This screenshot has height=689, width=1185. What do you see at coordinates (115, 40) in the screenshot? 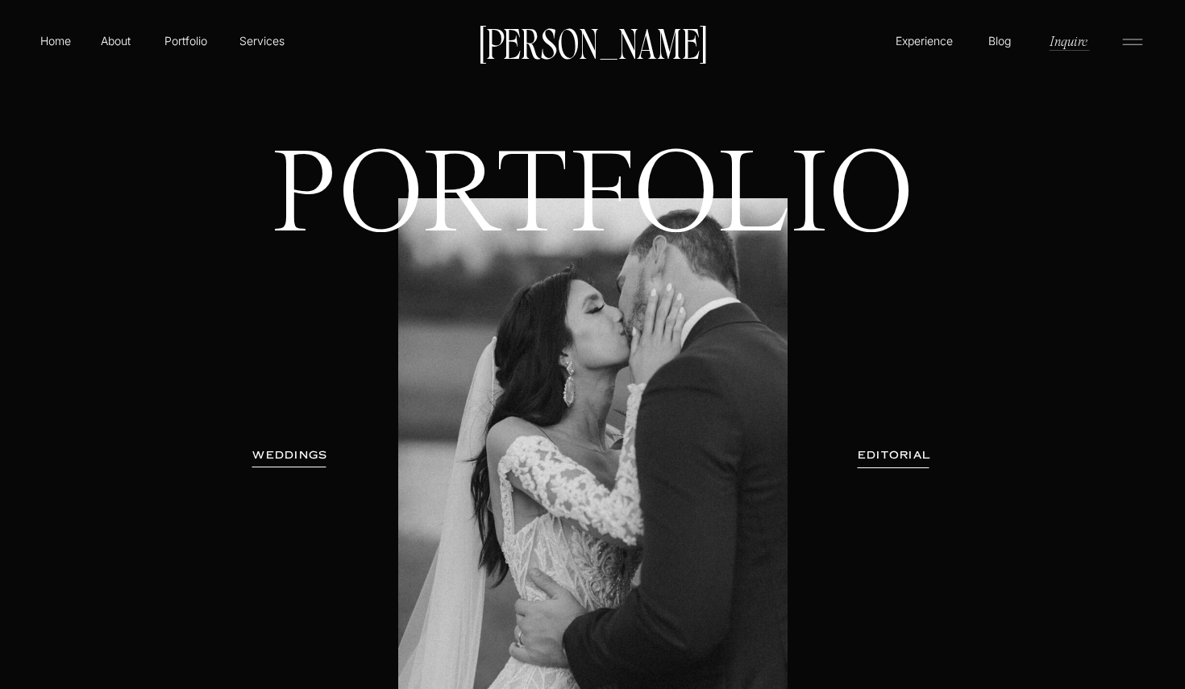
I see `p: About` at bounding box center [115, 40].